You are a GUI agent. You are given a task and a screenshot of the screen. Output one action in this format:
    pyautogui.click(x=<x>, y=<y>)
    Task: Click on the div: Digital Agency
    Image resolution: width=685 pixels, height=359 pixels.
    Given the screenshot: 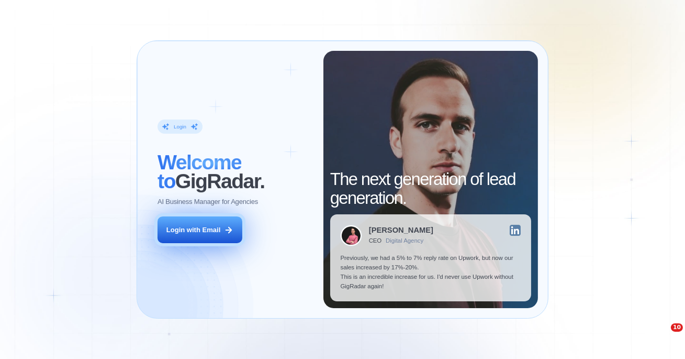 What is the action you would take?
    pyautogui.click(x=405, y=240)
    